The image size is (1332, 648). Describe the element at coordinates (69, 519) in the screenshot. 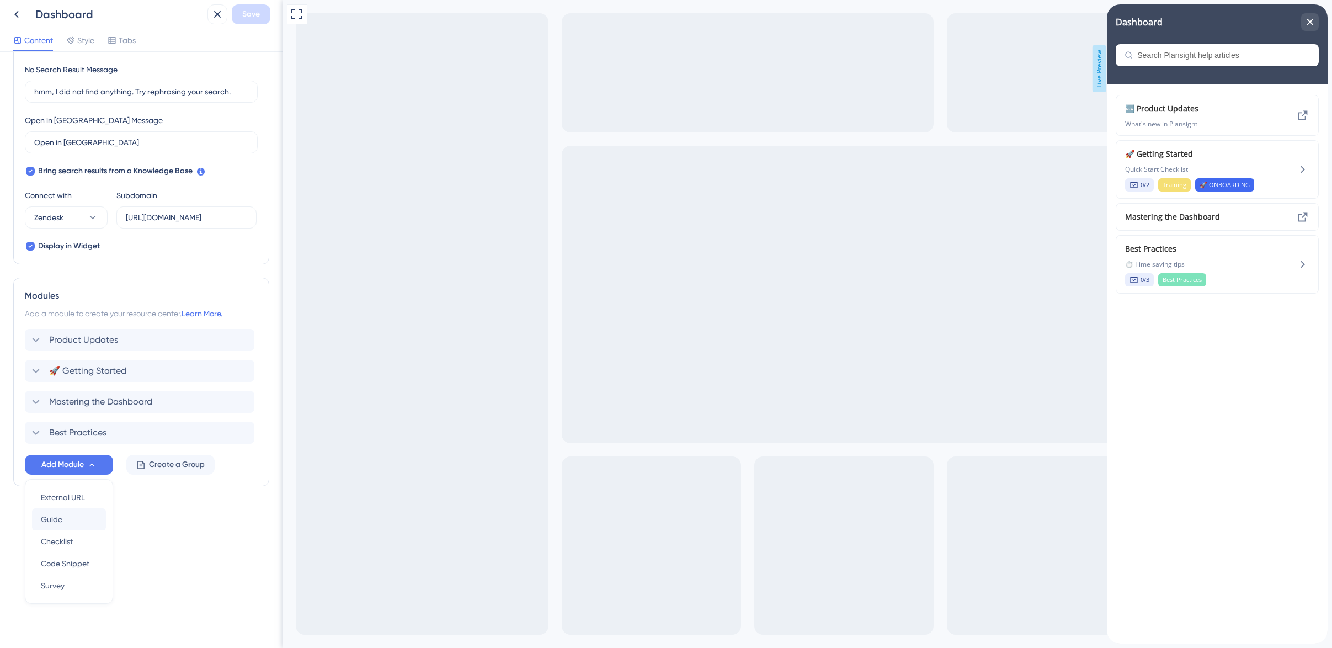

I see `button: Guide` at that location.